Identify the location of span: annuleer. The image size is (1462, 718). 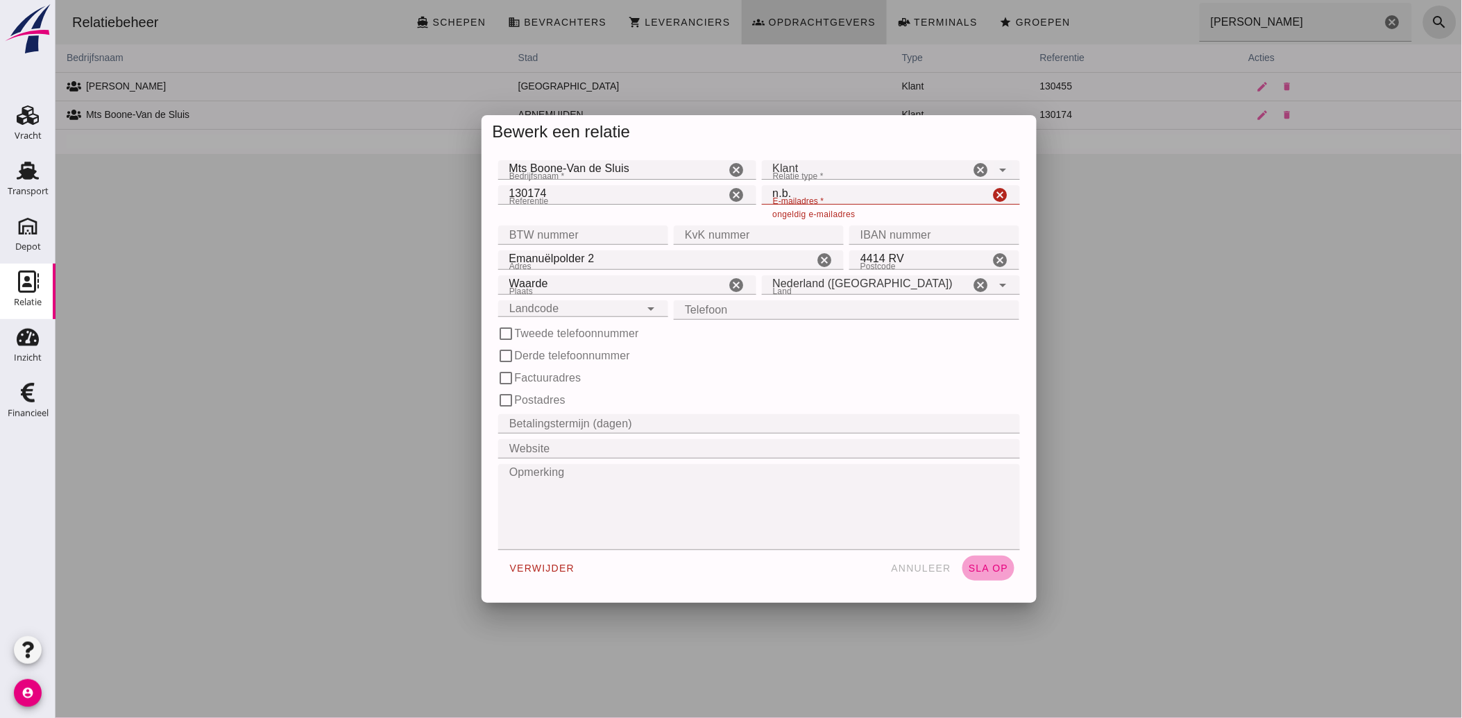
(866, 568).